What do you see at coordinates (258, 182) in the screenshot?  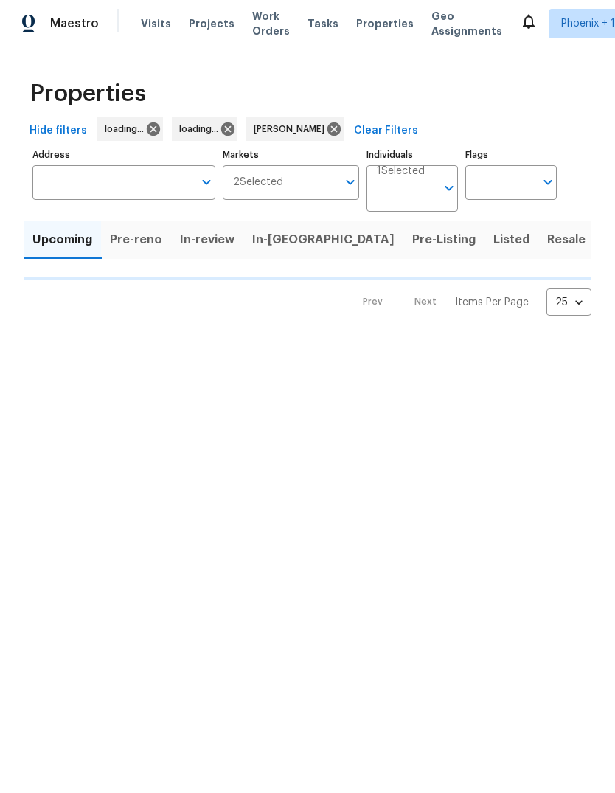 I see `span: 2 Selected` at bounding box center [258, 182].